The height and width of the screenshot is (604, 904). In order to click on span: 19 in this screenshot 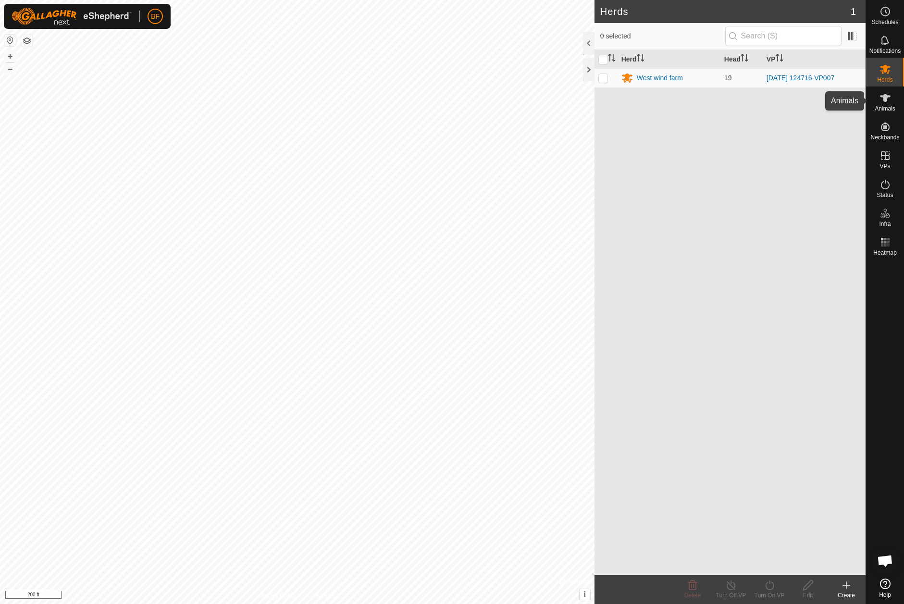, I will do `click(728, 78)`.